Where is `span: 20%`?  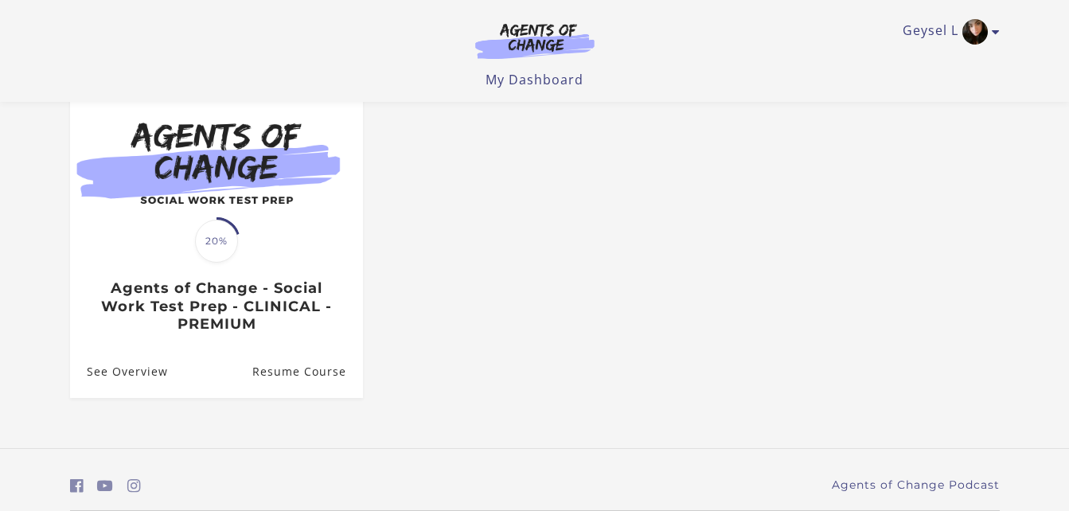 span: 20% is located at coordinates (217, 241).